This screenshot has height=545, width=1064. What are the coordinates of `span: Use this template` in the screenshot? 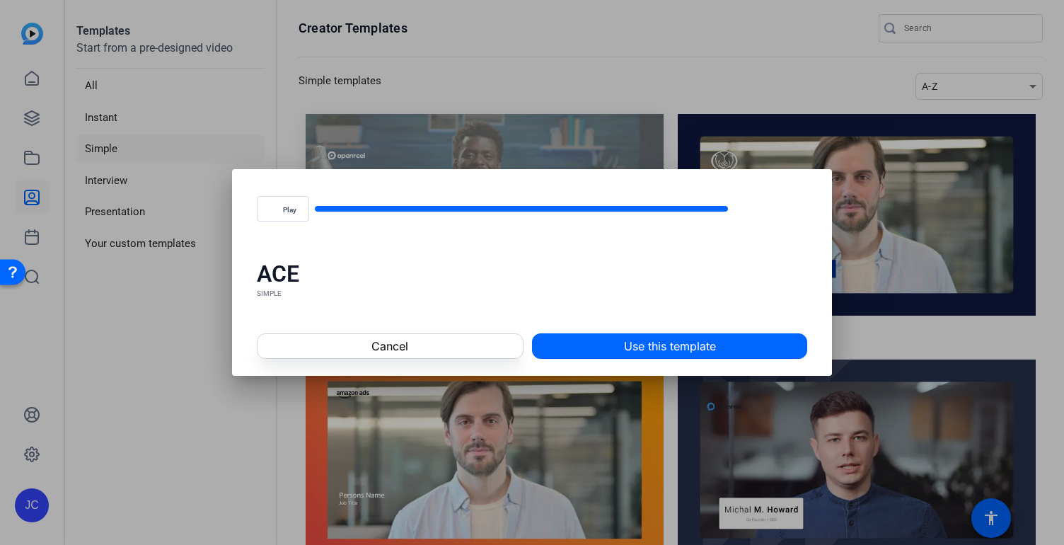 It's located at (670, 346).